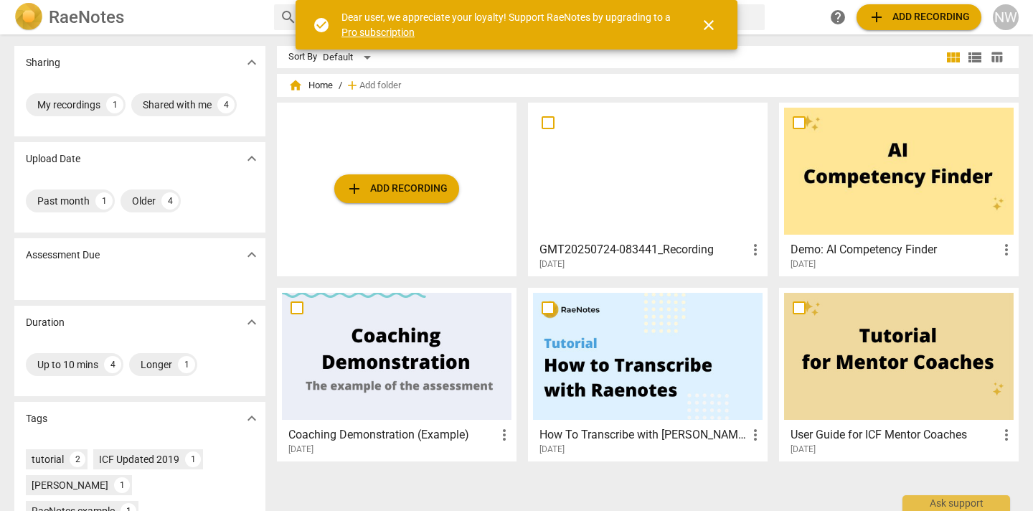  Describe the element at coordinates (643, 435) in the screenshot. I see `h3: How To Transcribe with RaeNotes` at that location.